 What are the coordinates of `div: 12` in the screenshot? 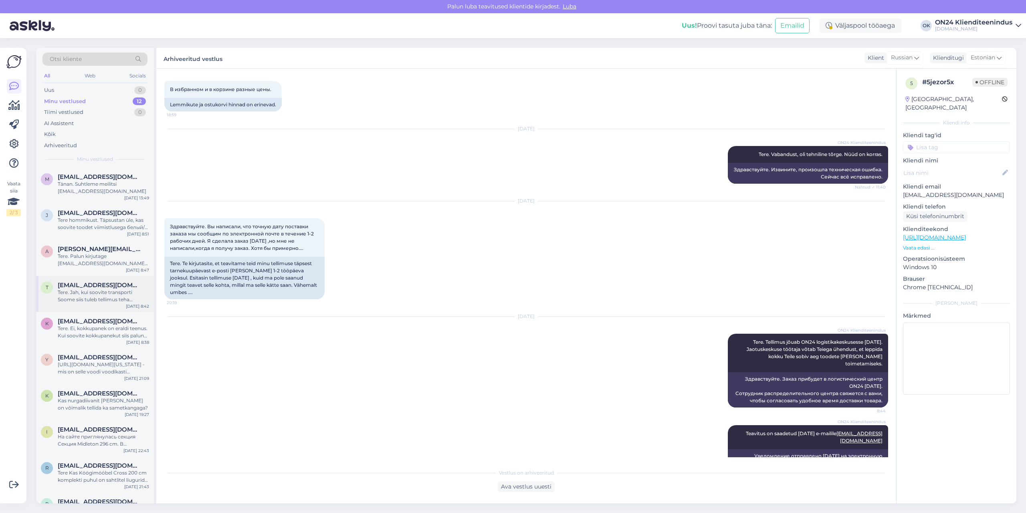 It's located at (139, 101).